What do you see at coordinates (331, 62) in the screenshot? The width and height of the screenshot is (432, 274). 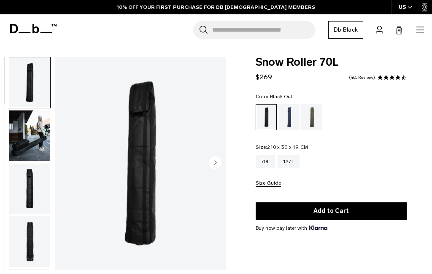 I see `span: Snow Roller 70L` at bounding box center [331, 62].